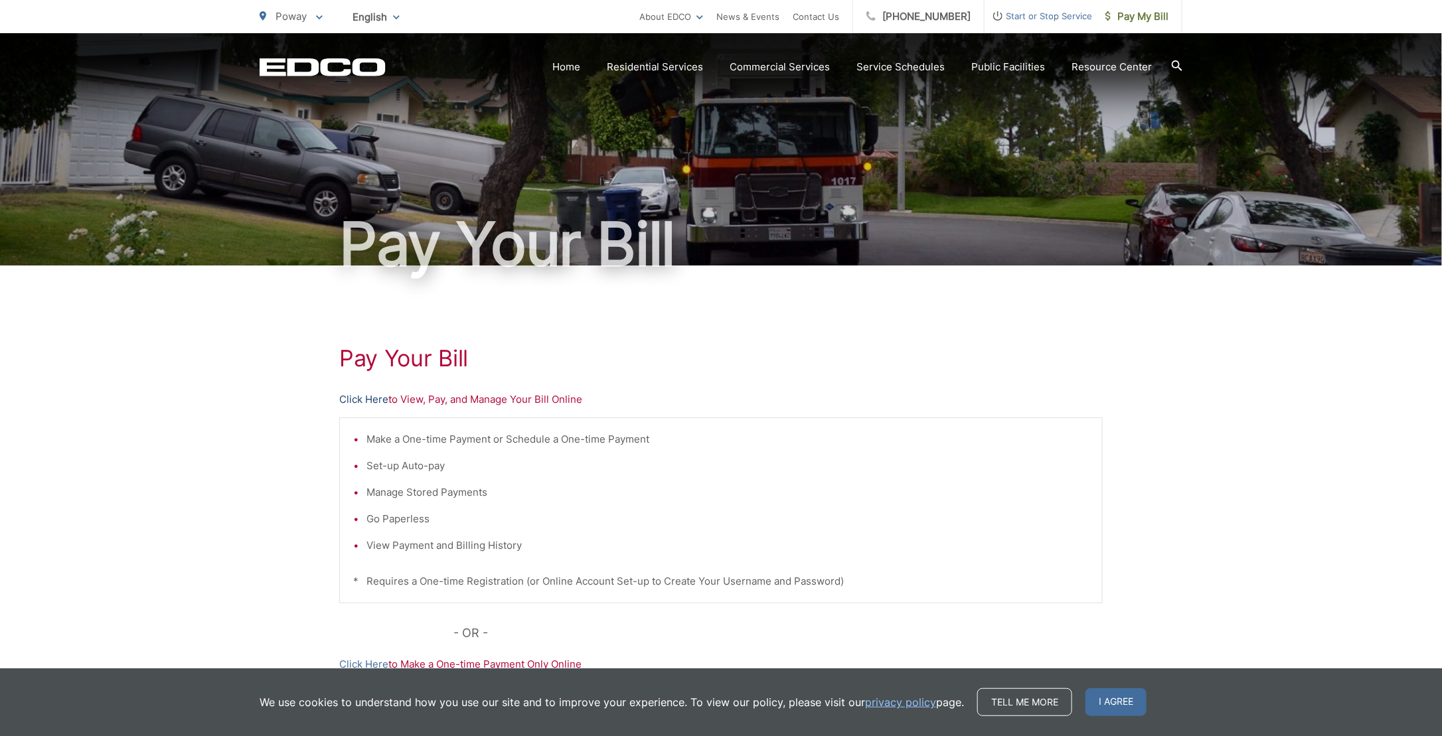  Describe the element at coordinates (376, 17) in the screenshot. I see `span: English` at that location.